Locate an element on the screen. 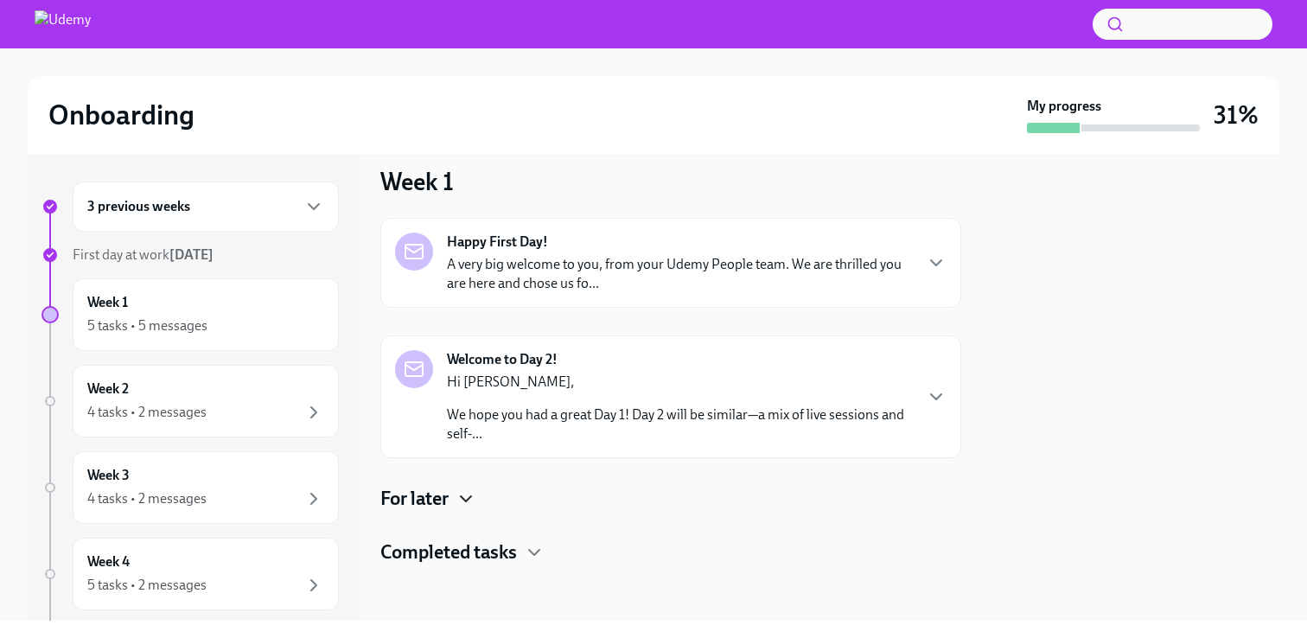  div: For later is located at coordinates (671, 499).